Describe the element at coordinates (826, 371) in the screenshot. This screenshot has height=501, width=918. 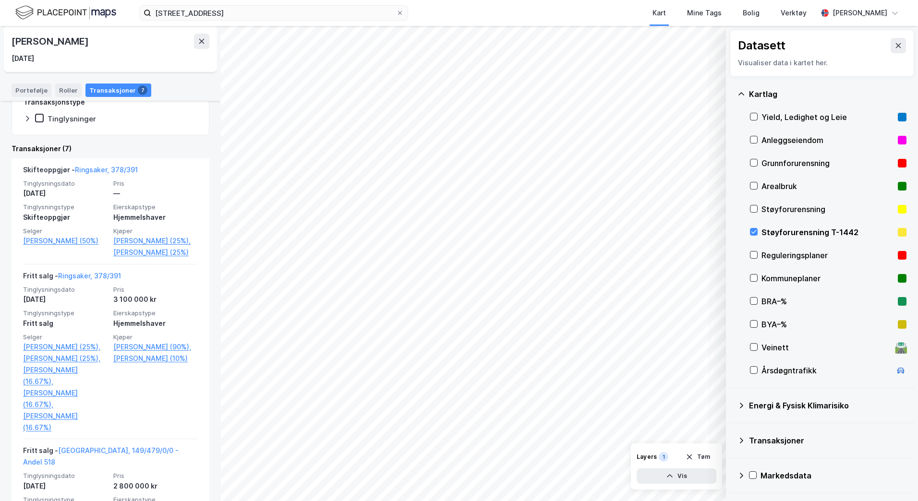
I see `div: Årsdøgntrafikk` at that location.